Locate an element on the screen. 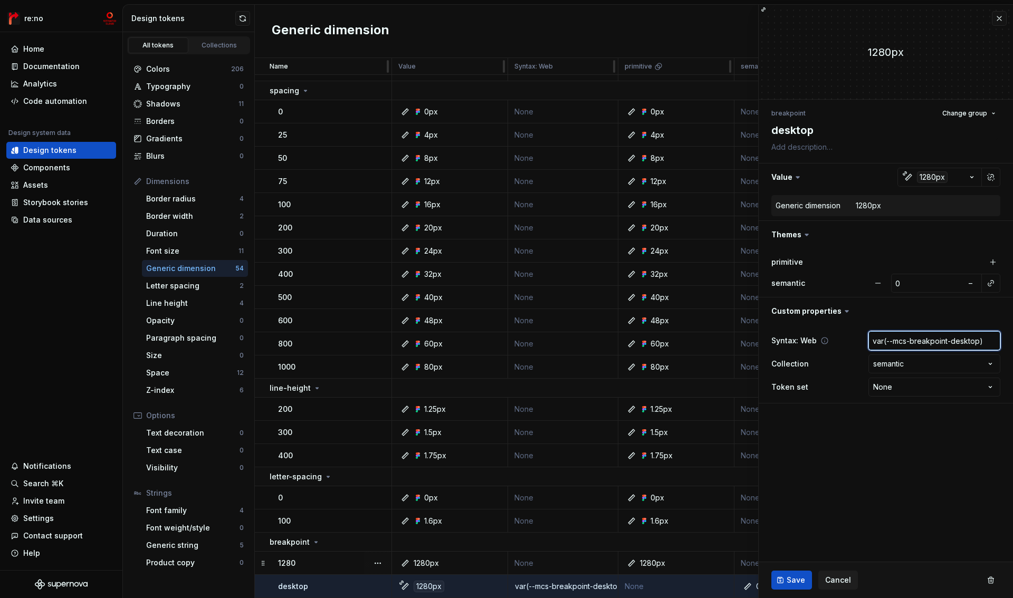 This screenshot has width=1013, height=598. button: Search ⌘K is located at coordinates (61, 484).